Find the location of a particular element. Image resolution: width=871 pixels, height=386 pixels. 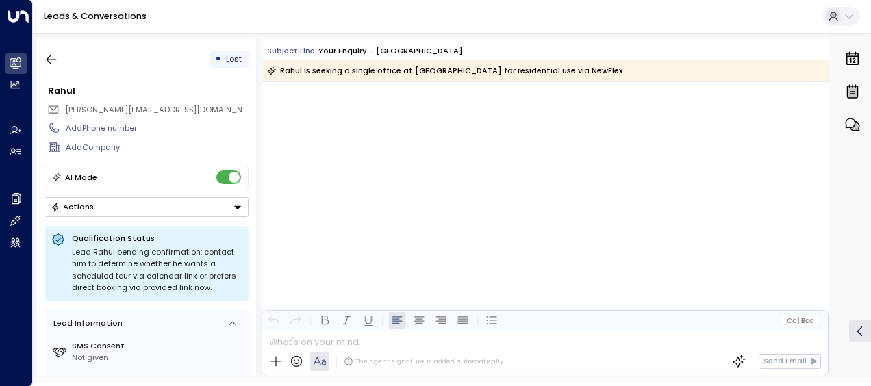

span: Lost is located at coordinates (234, 59).